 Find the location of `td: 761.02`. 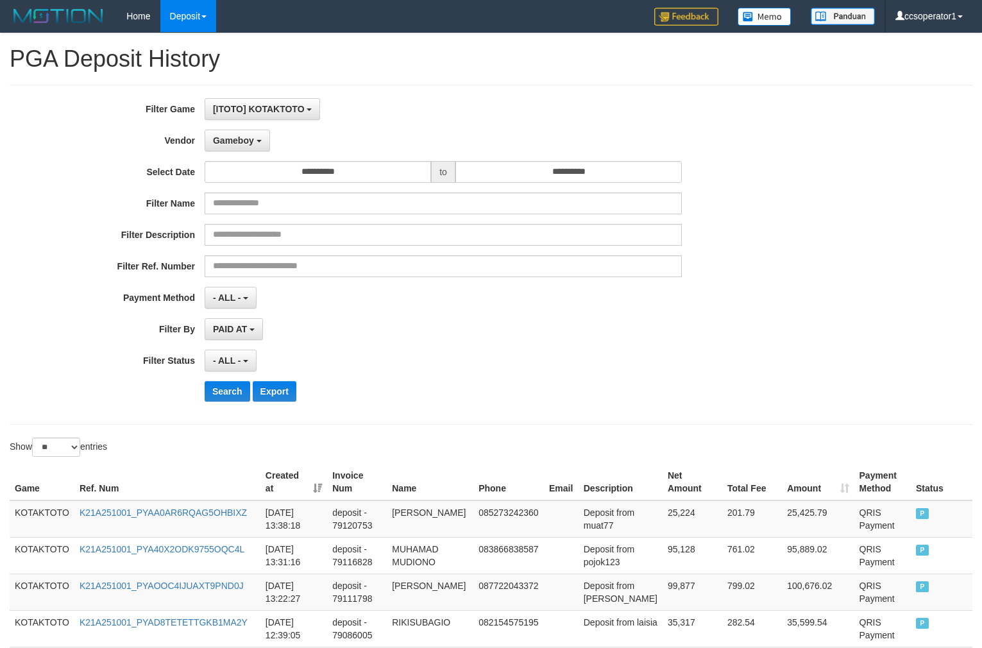

td: 761.02 is located at coordinates (752, 555).